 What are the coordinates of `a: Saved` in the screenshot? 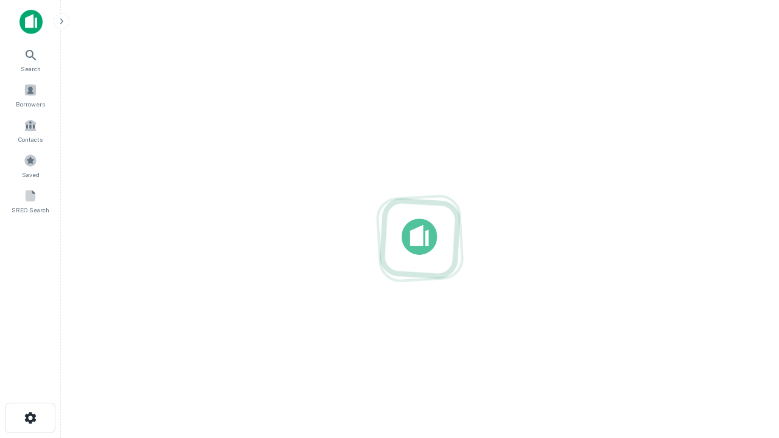 It's located at (30, 166).